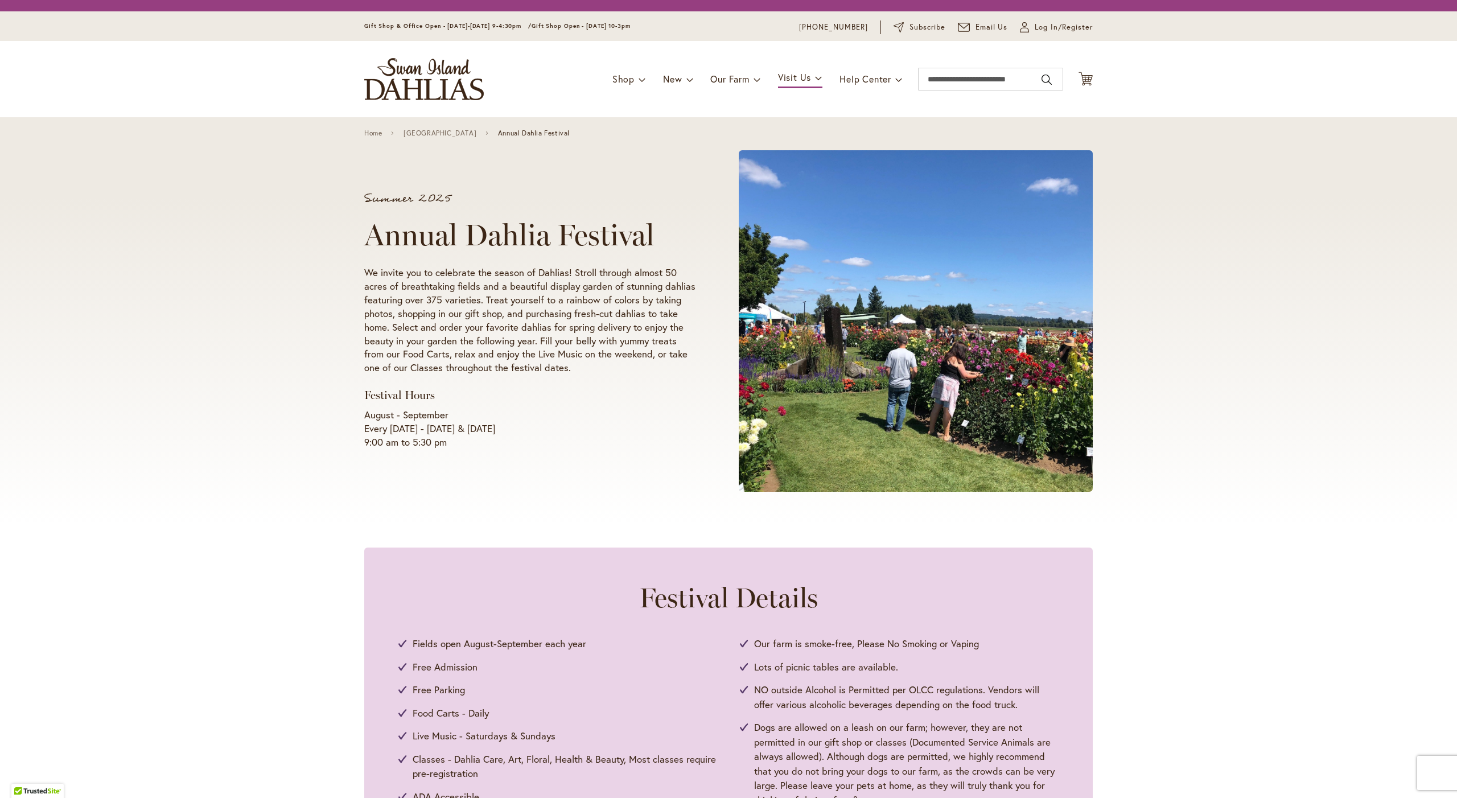  What do you see at coordinates (373, 133) in the screenshot?
I see `a: Home` at bounding box center [373, 133].